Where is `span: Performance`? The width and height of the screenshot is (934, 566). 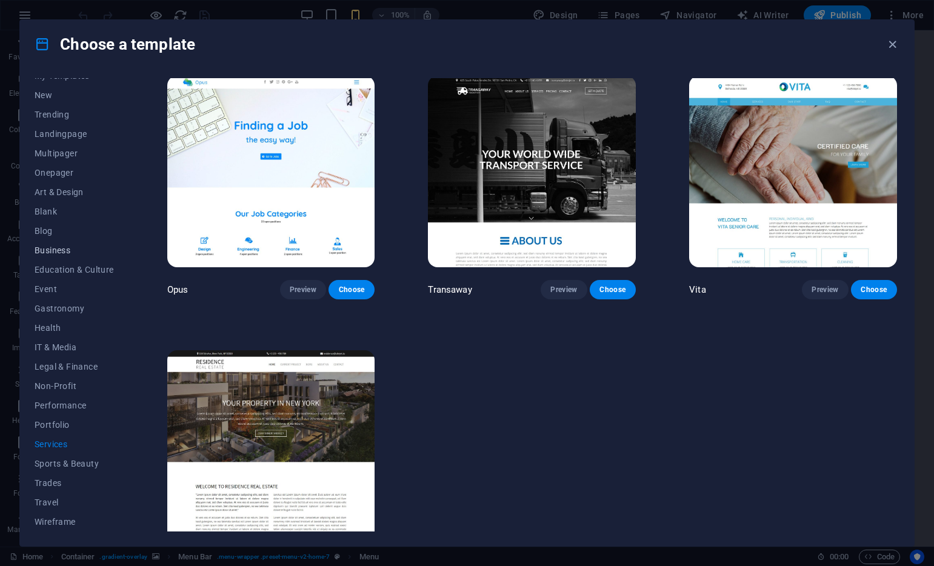 span: Performance is located at coordinates (74, 405).